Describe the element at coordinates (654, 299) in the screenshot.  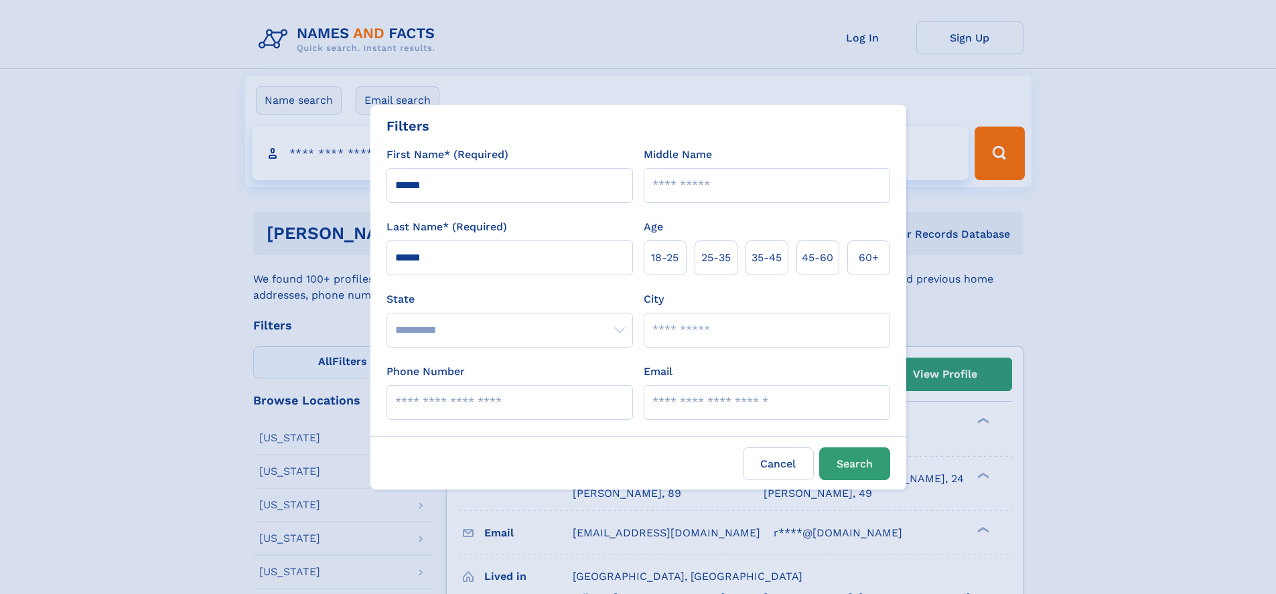
I see `label: City` at that location.